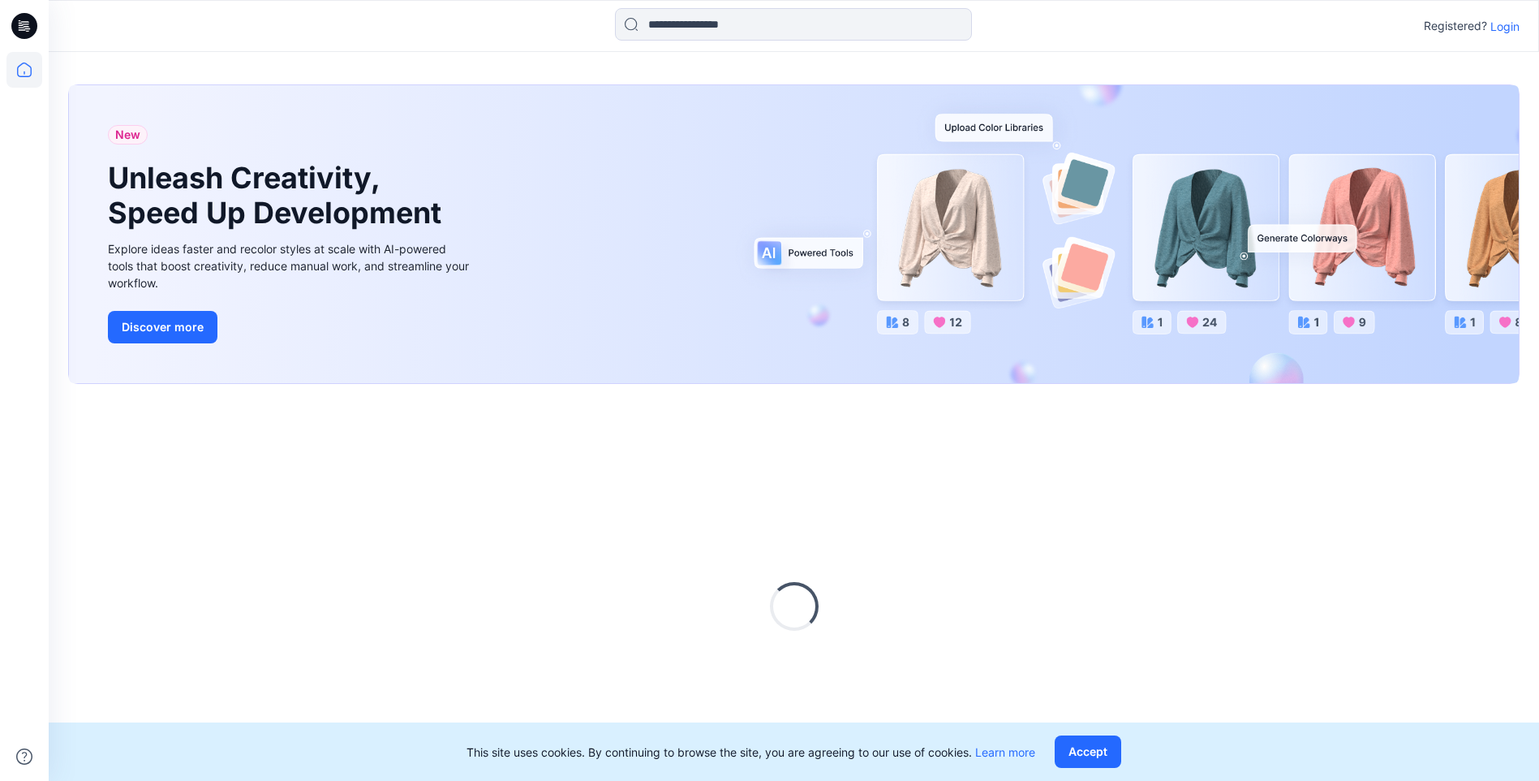 The width and height of the screenshot is (1539, 781). I want to click on p: This site uses cookies. By continuing to browse the site, you are agreeing to our use of cookies., so click(751, 751).